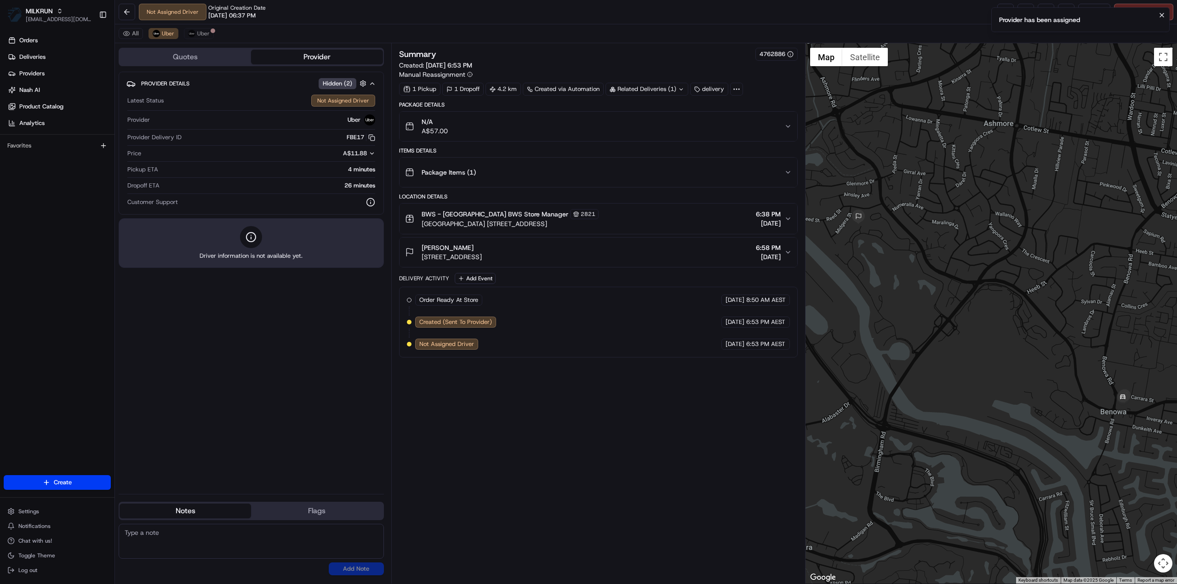 The image size is (1177, 584). What do you see at coordinates (39, 11) in the screenshot?
I see `span: MILKRUN` at bounding box center [39, 11].